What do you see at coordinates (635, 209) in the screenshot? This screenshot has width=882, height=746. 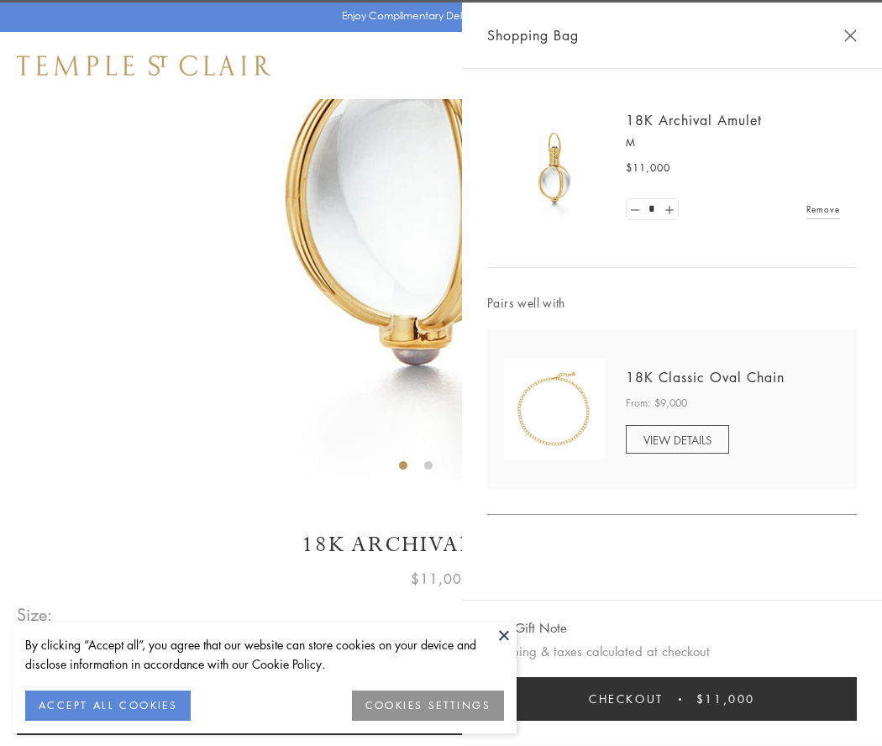 I see `a: Set quantity to 0` at bounding box center [635, 209].